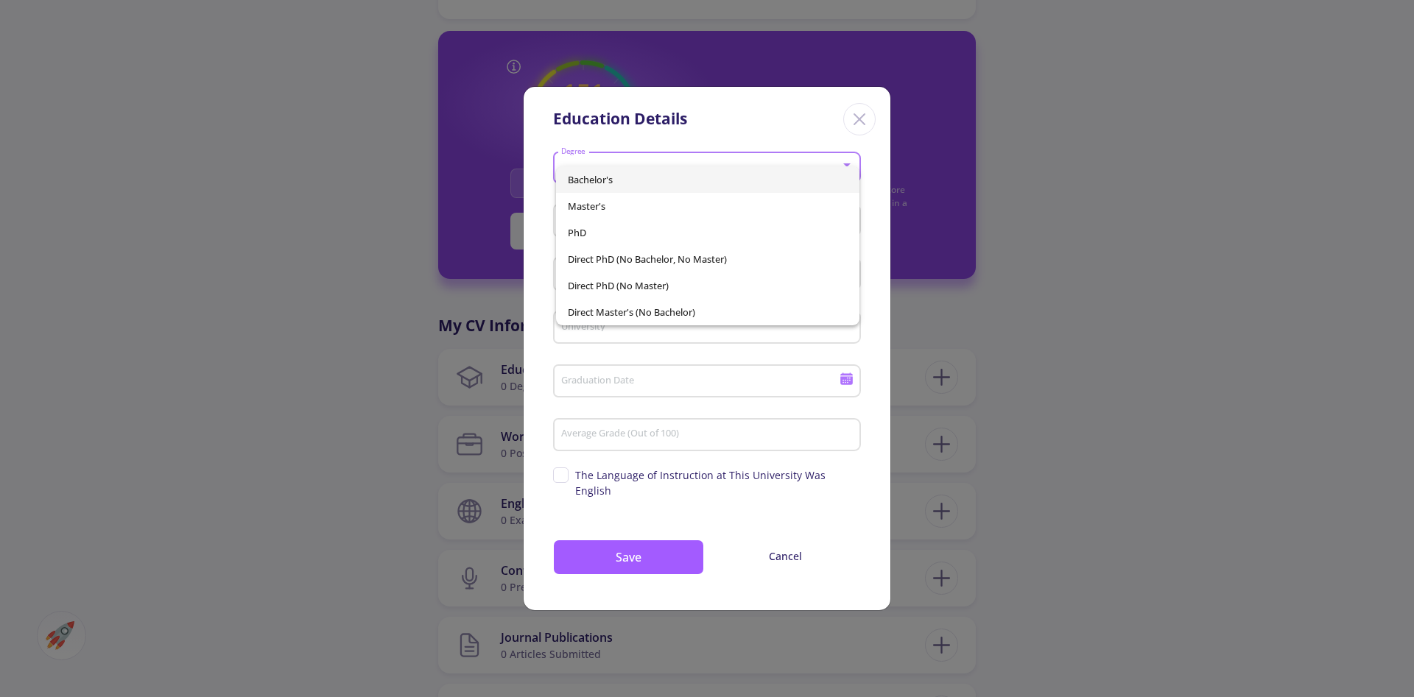 This screenshot has height=697, width=1414. What do you see at coordinates (708, 180) in the screenshot?
I see `span: Bachelor's` at bounding box center [708, 180].